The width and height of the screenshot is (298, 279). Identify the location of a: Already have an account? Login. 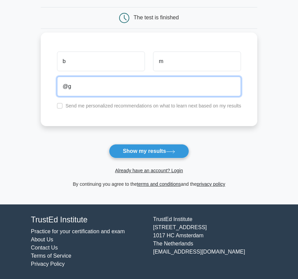
(149, 171).